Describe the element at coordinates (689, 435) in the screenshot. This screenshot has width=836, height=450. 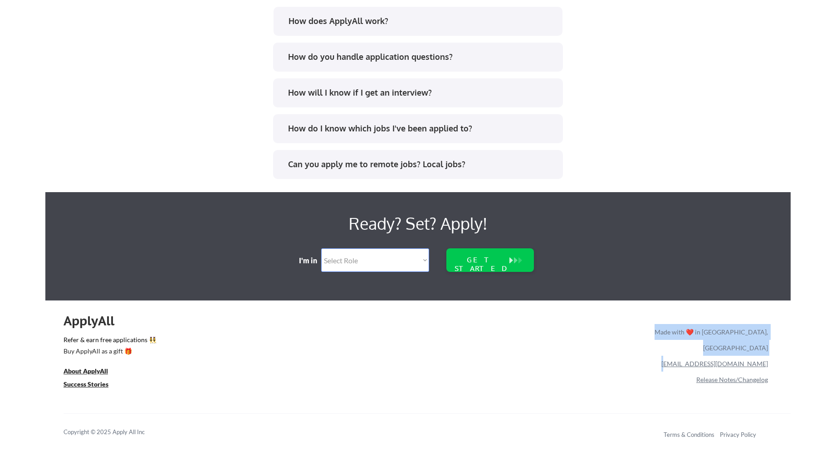
I see `a: Terms & Conditions` at that location.